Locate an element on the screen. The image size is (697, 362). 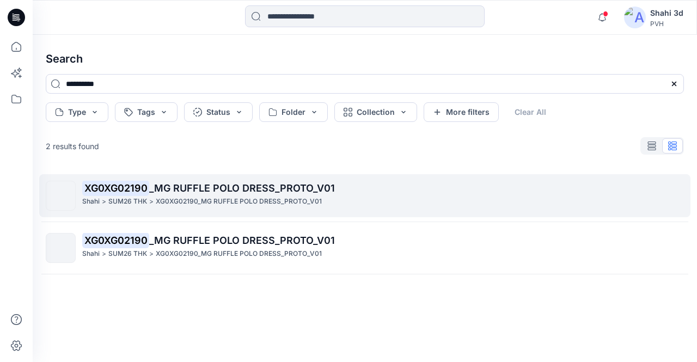
button: Folder is located at coordinates (294, 112).